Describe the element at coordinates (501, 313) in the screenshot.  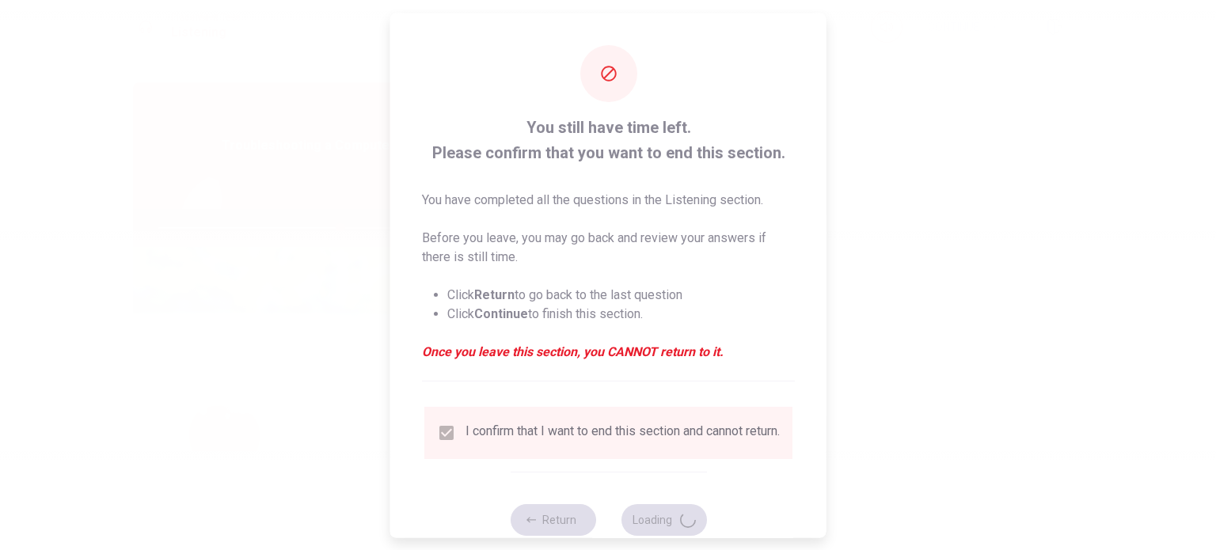
I see `strong: Continue` at that location.